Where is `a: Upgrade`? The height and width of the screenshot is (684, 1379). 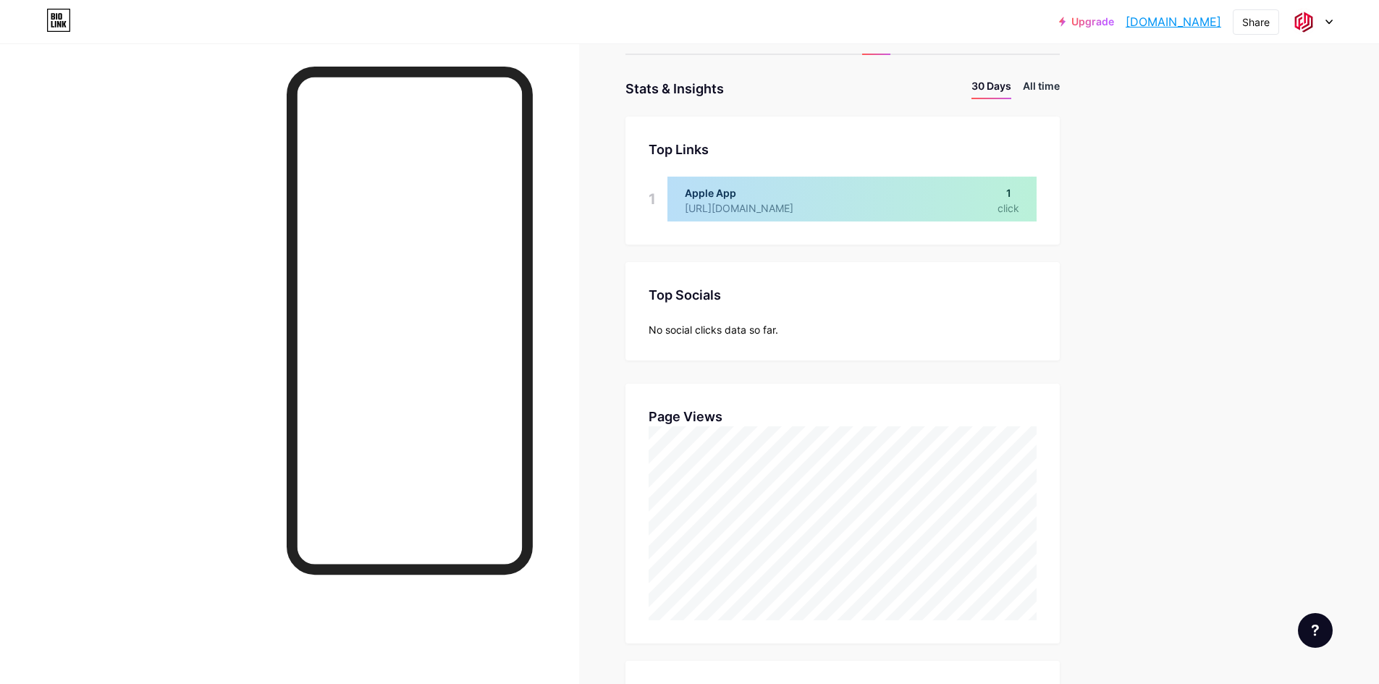 a: Upgrade is located at coordinates (1087, 22).